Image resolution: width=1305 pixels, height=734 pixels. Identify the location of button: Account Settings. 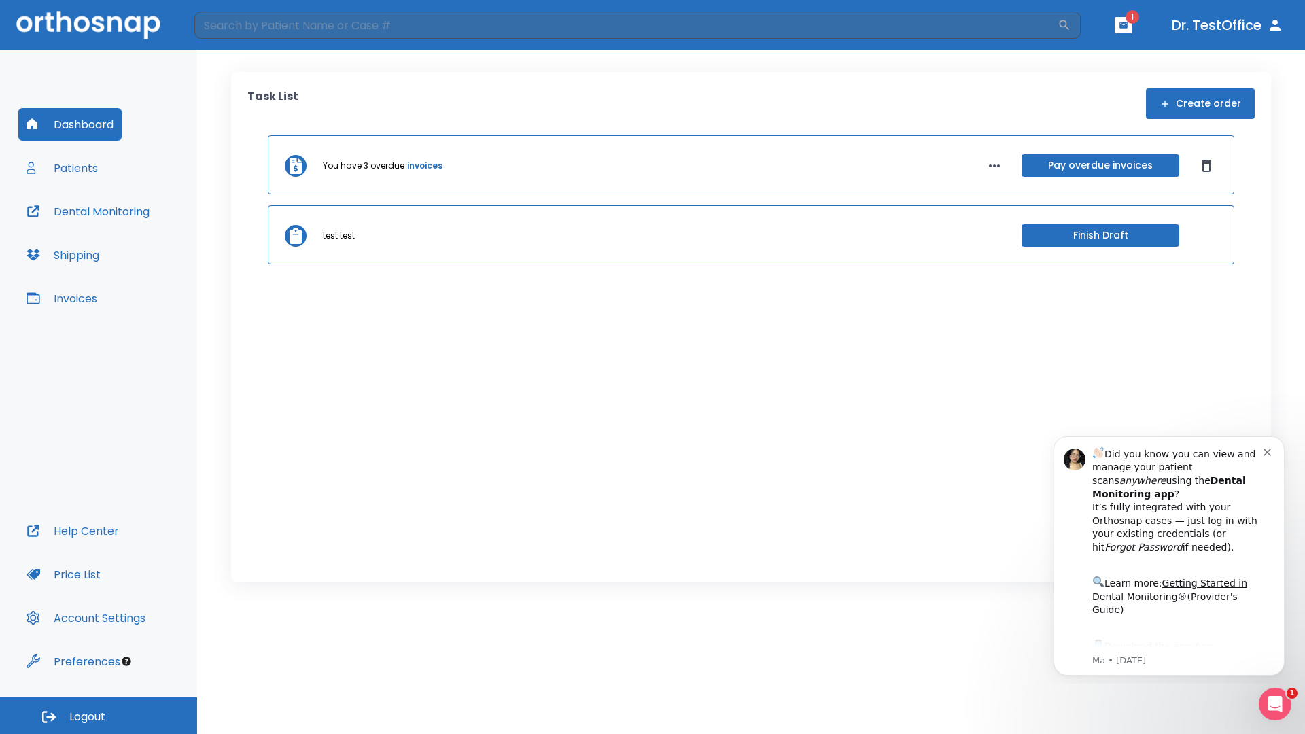
(86, 618).